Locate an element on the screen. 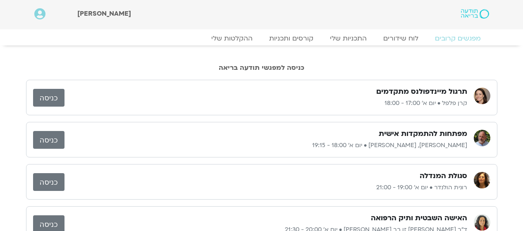  a: מפגשים קרובים is located at coordinates (458, 38).